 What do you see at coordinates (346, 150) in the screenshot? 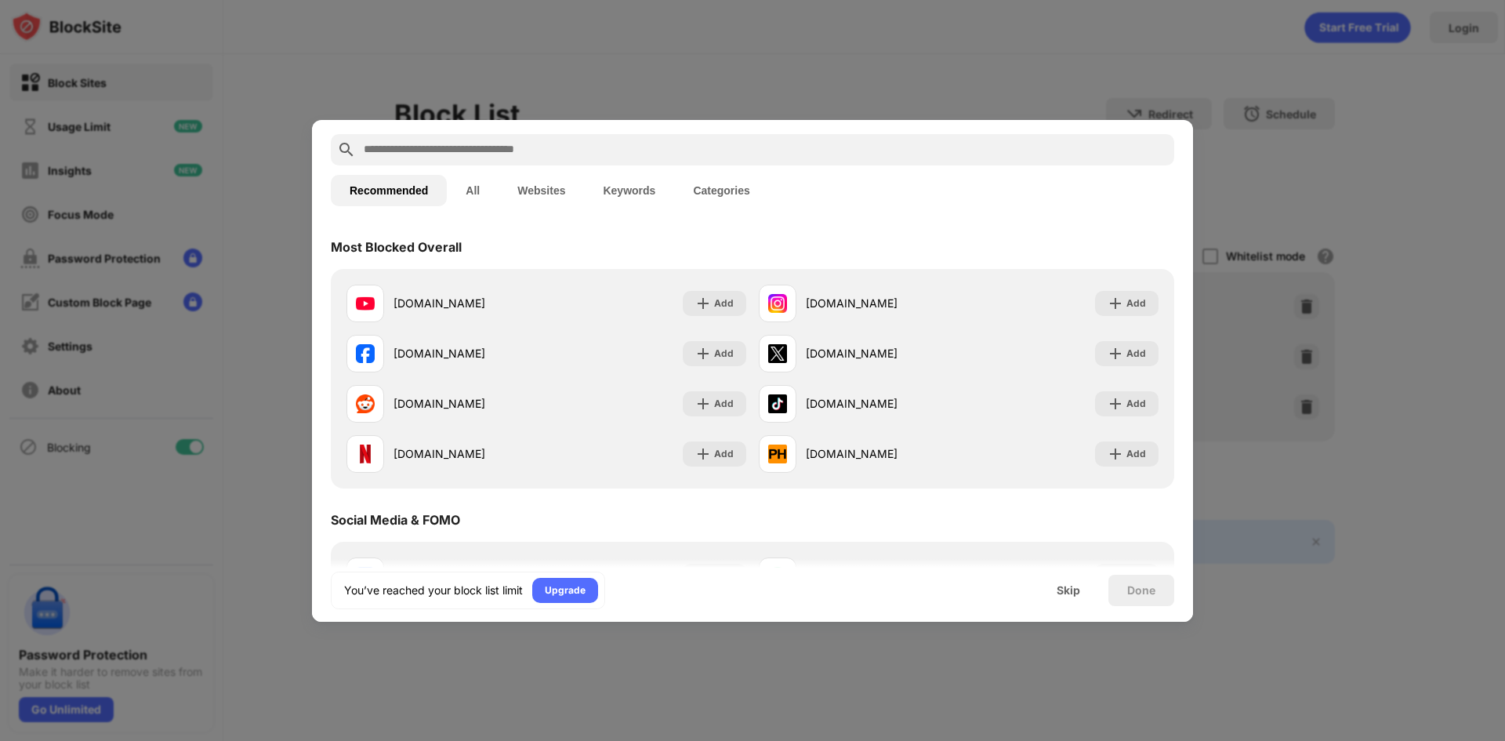
I see `img: search.svg` at bounding box center [346, 150].